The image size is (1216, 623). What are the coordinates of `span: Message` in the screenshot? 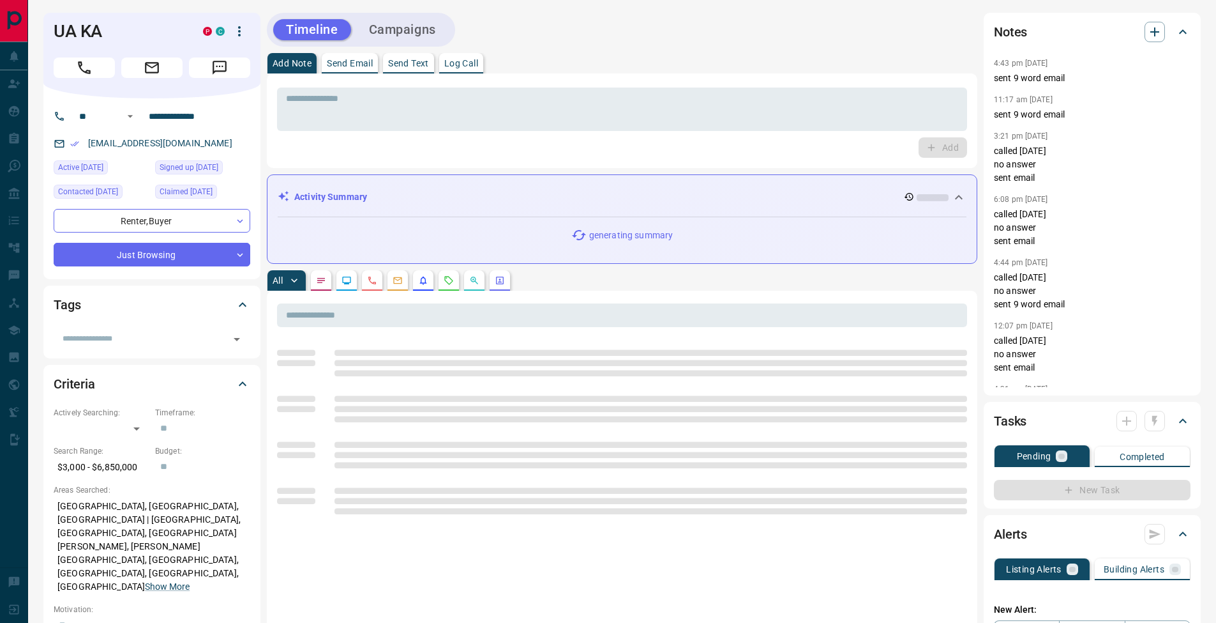 It's located at (220, 68).